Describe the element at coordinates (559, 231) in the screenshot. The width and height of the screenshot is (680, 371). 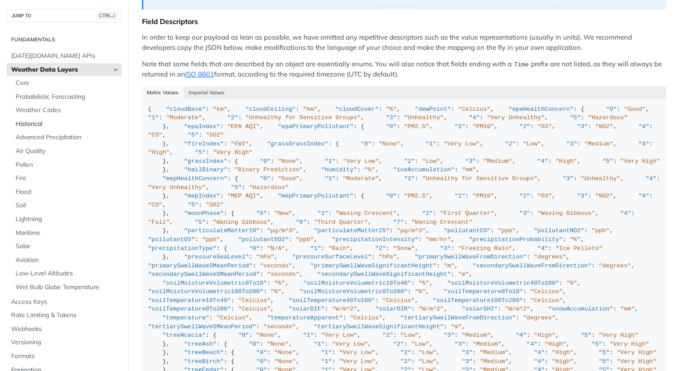
I see `span: "pollutantNO2"` at that location.